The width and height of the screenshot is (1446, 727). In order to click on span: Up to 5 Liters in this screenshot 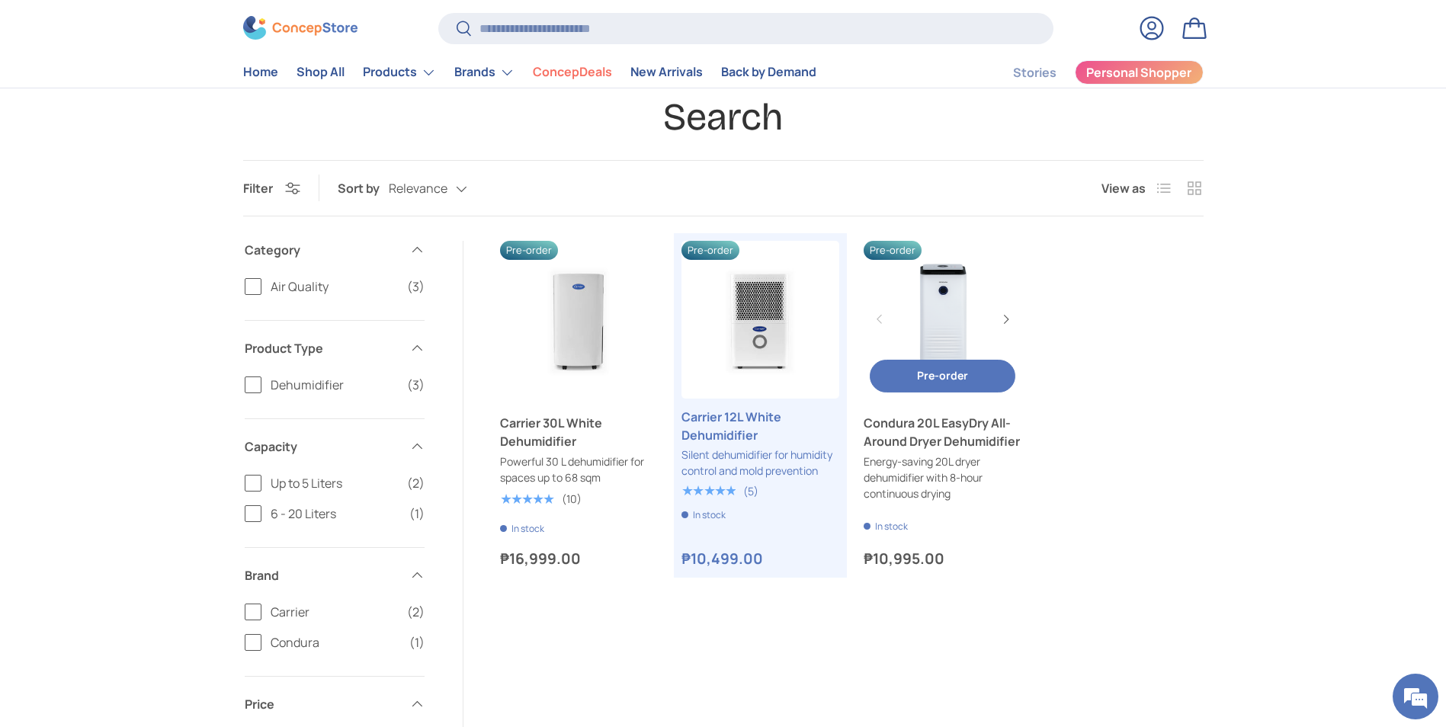, I will do `click(334, 483)`.